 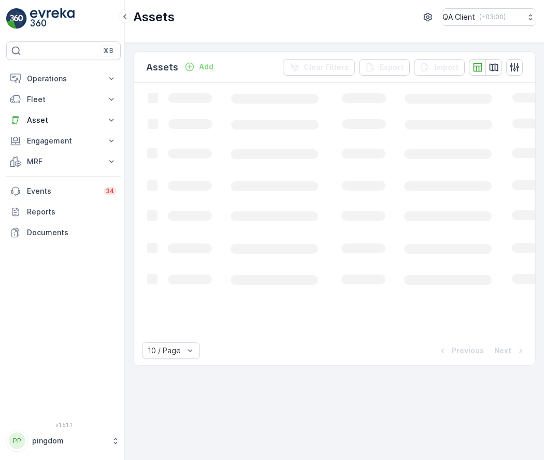 I want to click on button: Clear Filters, so click(x=319, y=67).